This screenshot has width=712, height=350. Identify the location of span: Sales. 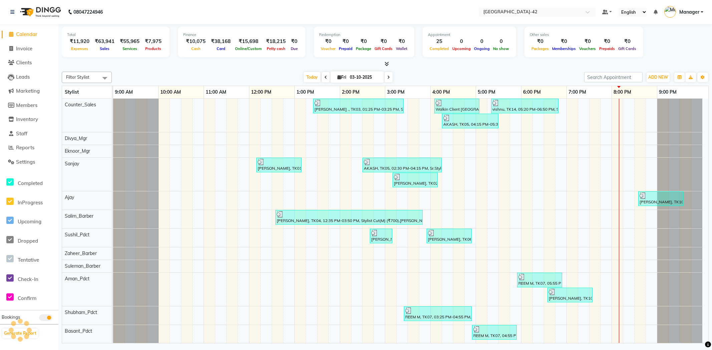
(104, 49).